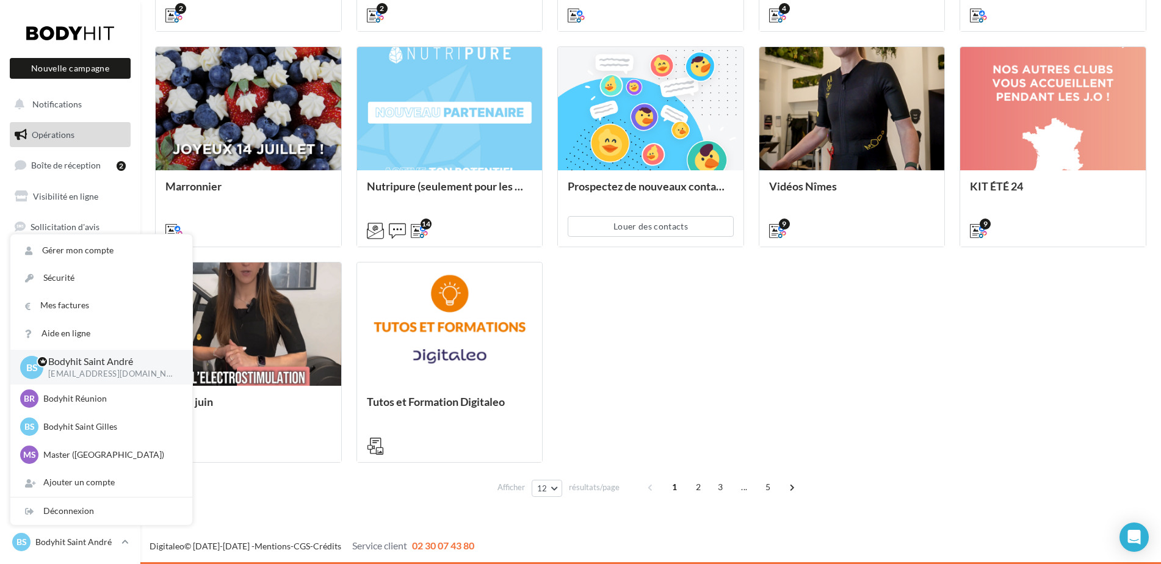 The image size is (1161, 564). I want to click on button: 12, so click(547, 488).